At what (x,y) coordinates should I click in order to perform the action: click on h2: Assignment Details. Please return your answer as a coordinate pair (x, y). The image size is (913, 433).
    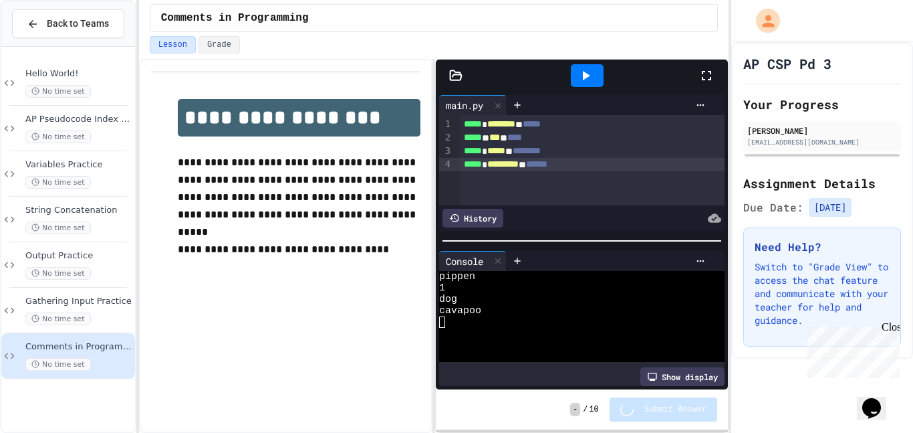
    Looking at the image, I should click on (823, 183).